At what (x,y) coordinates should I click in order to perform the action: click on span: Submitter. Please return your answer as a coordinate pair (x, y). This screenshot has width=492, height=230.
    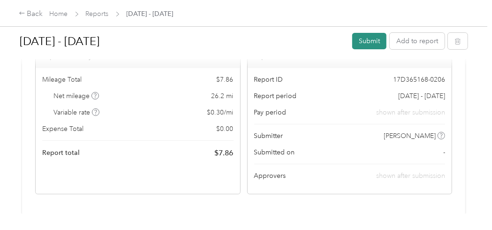
    Looking at the image, I should click on (269, 136).